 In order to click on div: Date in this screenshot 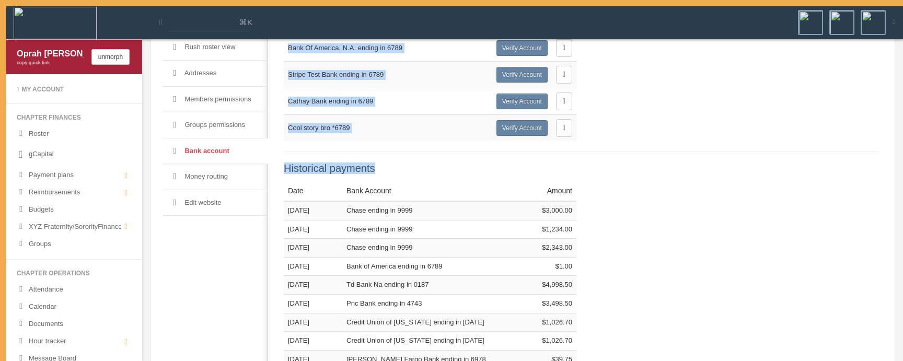, I will do `click(313, 191)`.